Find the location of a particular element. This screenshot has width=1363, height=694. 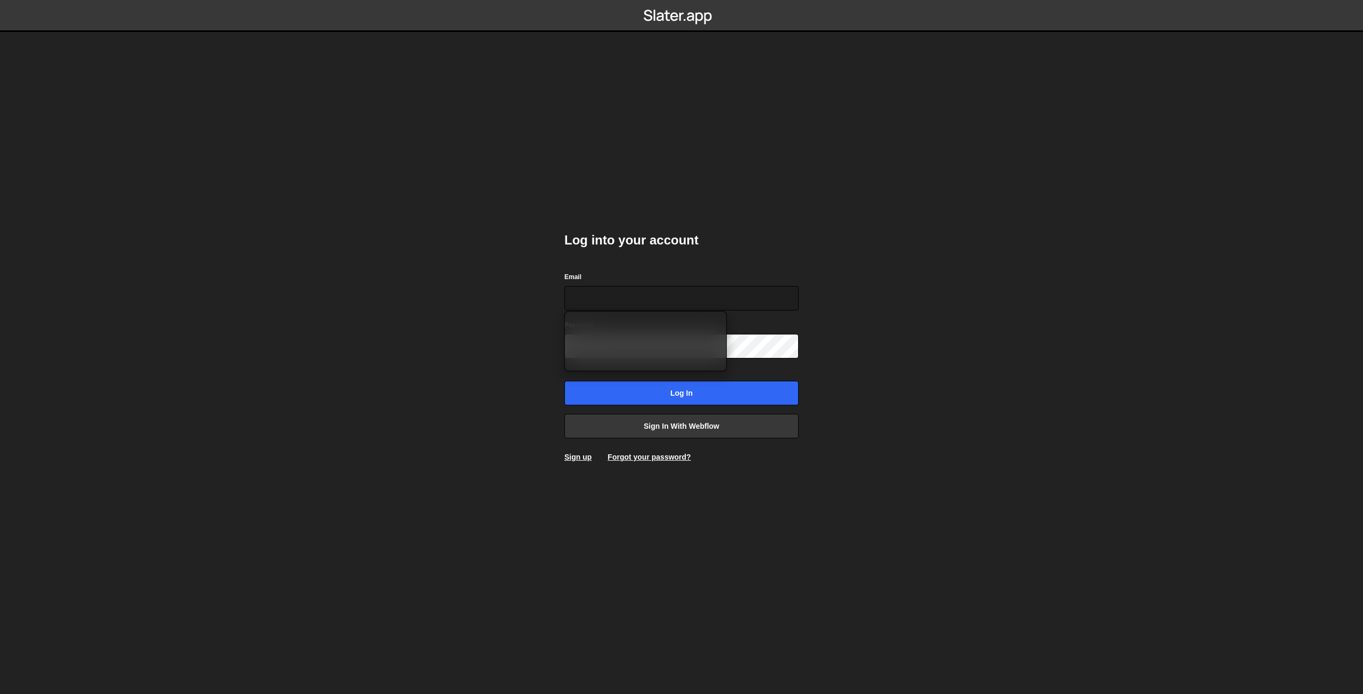

a: Sign in with Webflow is located at coordinates (682, 426).